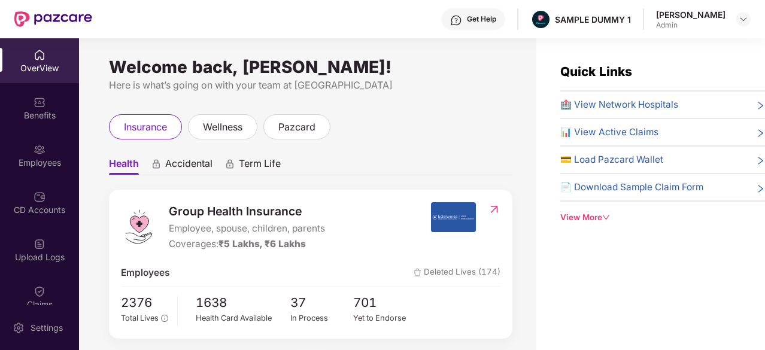 This screenshot has width=765, height=350. I want to click on img: RedirectIcon, so click(494, 209).